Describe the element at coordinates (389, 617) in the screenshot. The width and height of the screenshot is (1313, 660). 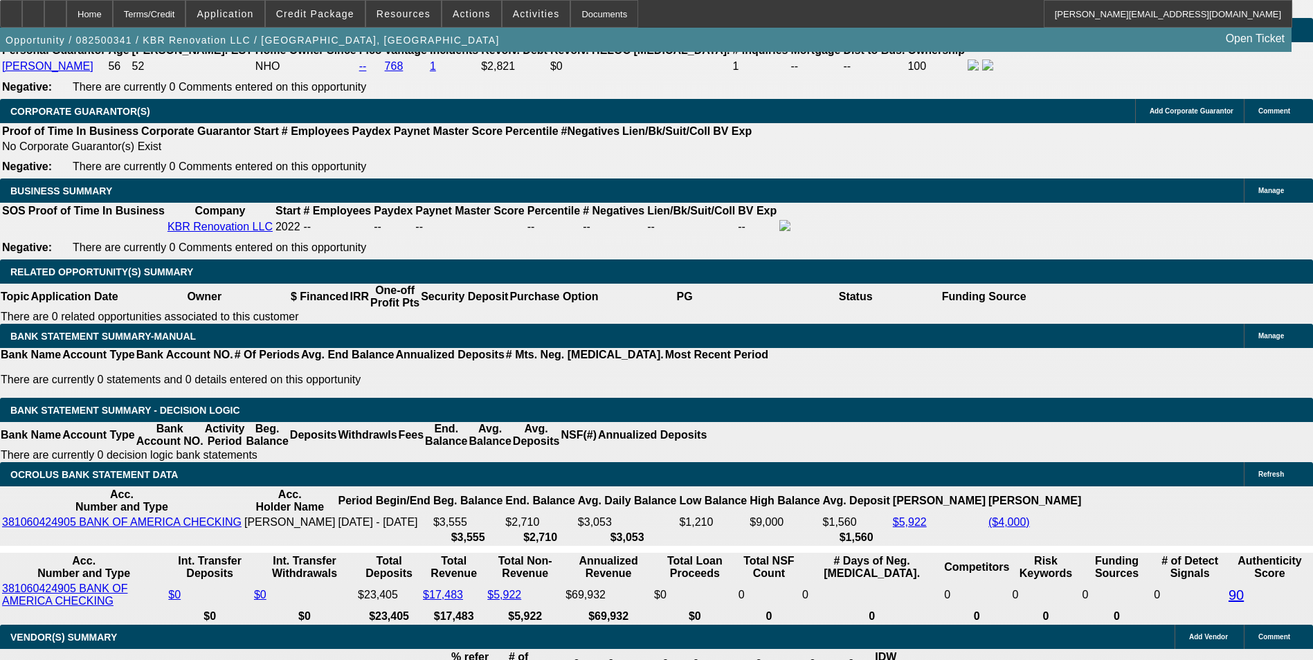
I see `th: $23,405` at that location.